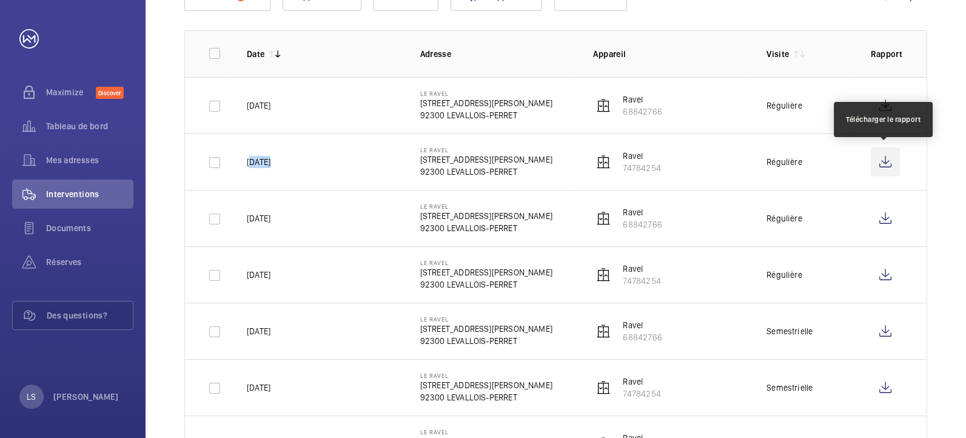  I want to click on span: Tableau de bord, so click(90, 126).